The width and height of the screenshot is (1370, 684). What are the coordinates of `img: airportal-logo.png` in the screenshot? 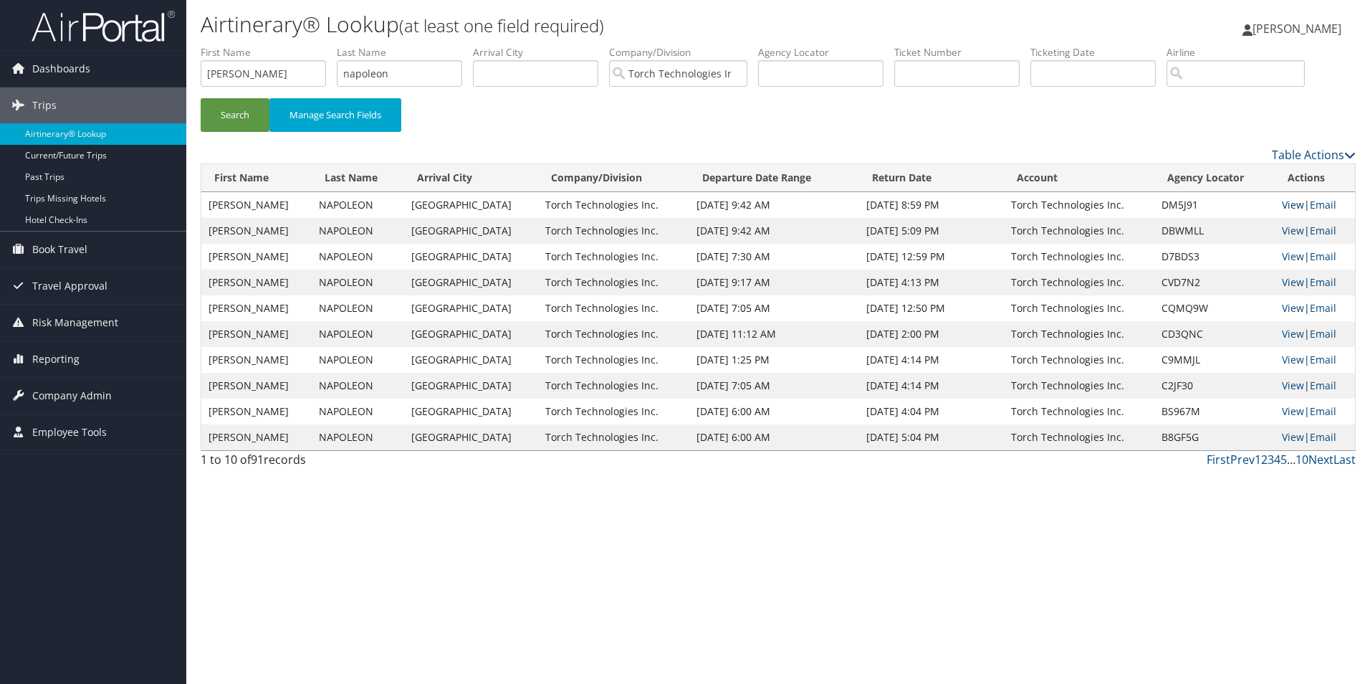 It's located at (103, 26).